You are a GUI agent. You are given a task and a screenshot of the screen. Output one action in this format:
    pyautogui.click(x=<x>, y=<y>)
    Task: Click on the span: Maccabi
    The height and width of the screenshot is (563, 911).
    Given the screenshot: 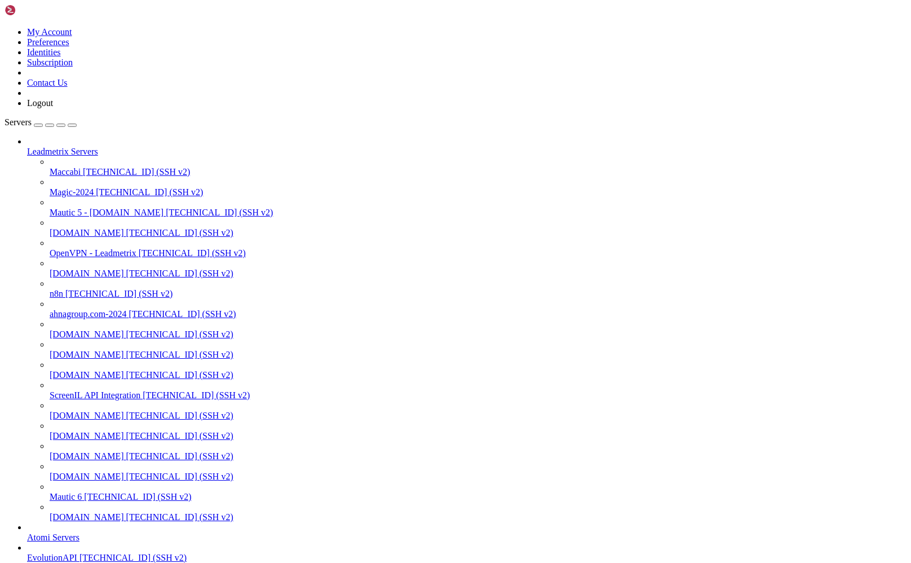 What is the action you would take?
    pyautogui.click(x=65, y=171)
    